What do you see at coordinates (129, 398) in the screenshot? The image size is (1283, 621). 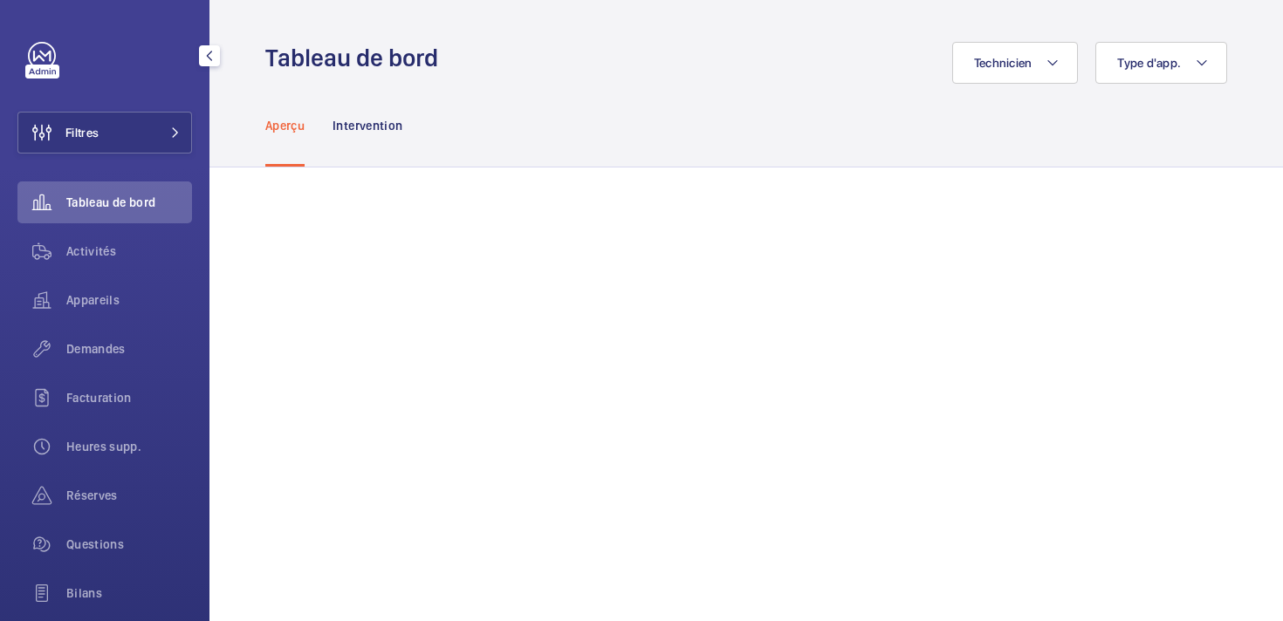 I see `span: Facturation` at bounding box center [129, 398].